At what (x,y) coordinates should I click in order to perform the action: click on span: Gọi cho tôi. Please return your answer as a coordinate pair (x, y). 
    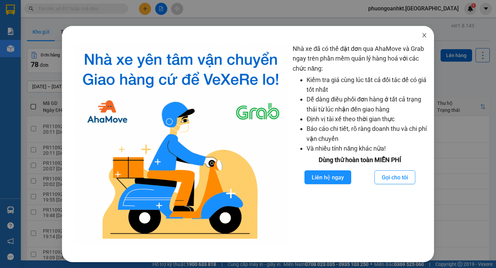
    Looking at the image, I should click on (395, 177).